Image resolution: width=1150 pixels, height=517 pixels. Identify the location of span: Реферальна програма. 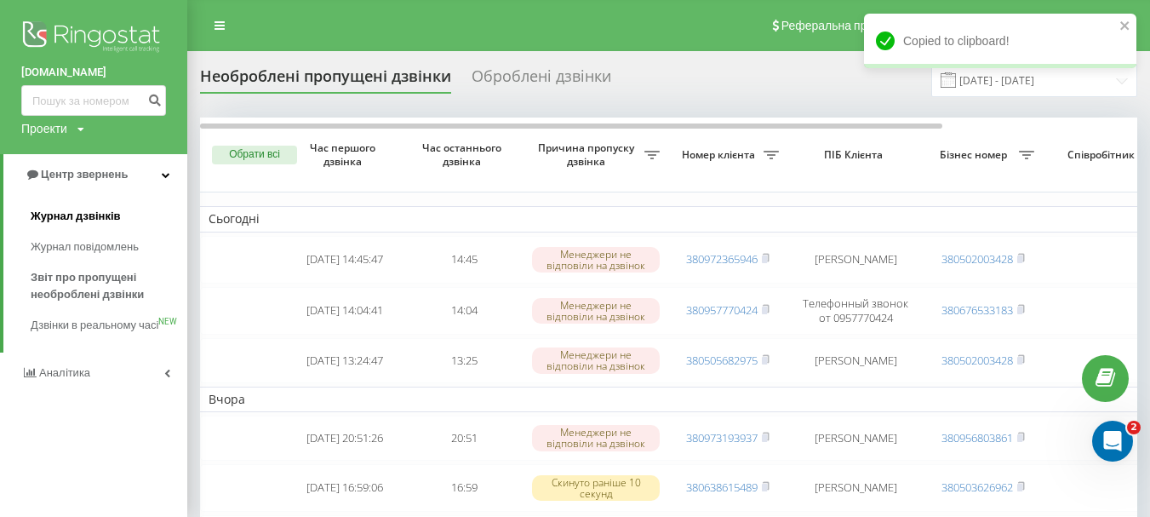
(844, 26).